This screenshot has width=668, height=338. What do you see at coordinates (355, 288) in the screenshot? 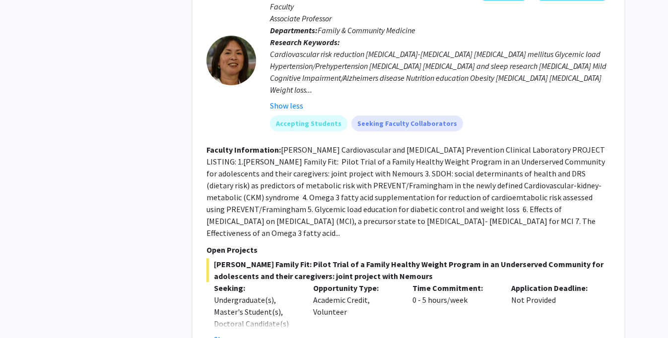
I see `p: Opportunity Type:` at bounding box center [355, 288].